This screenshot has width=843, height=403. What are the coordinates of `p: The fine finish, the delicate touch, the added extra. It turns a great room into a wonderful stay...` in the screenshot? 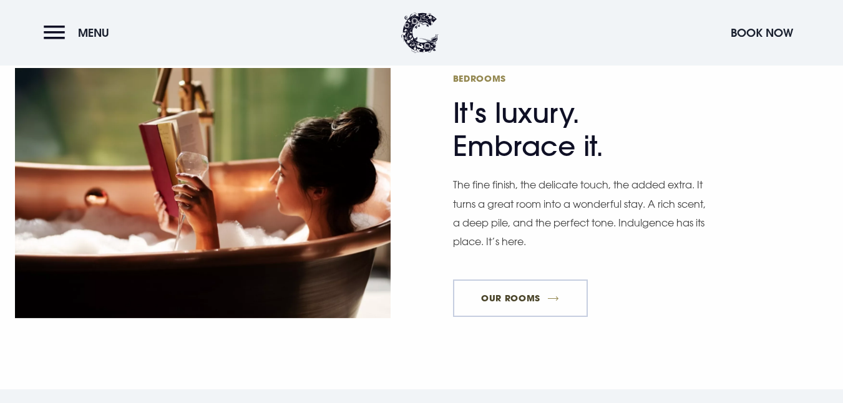 It's located at (581, 213).